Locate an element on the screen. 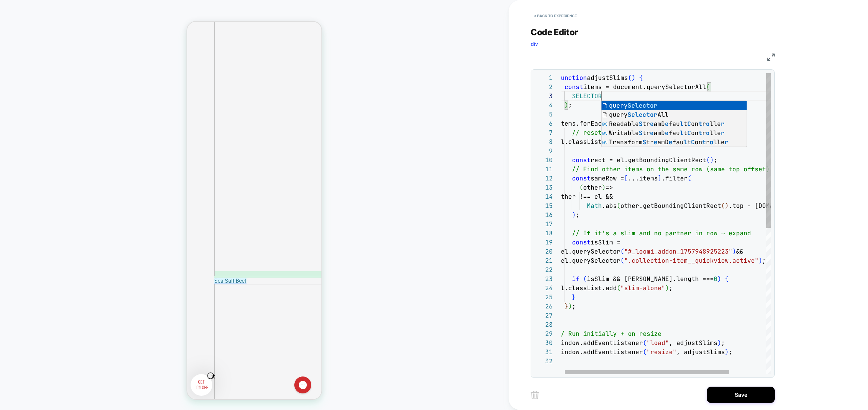 The image size is (868, 410). button: Gorgias live chat is located at coordinates (12, 11).